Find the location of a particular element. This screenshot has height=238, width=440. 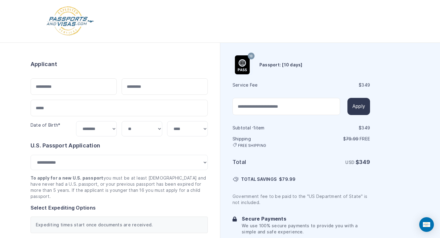

h6: Total is located at coordinates (267, 162).